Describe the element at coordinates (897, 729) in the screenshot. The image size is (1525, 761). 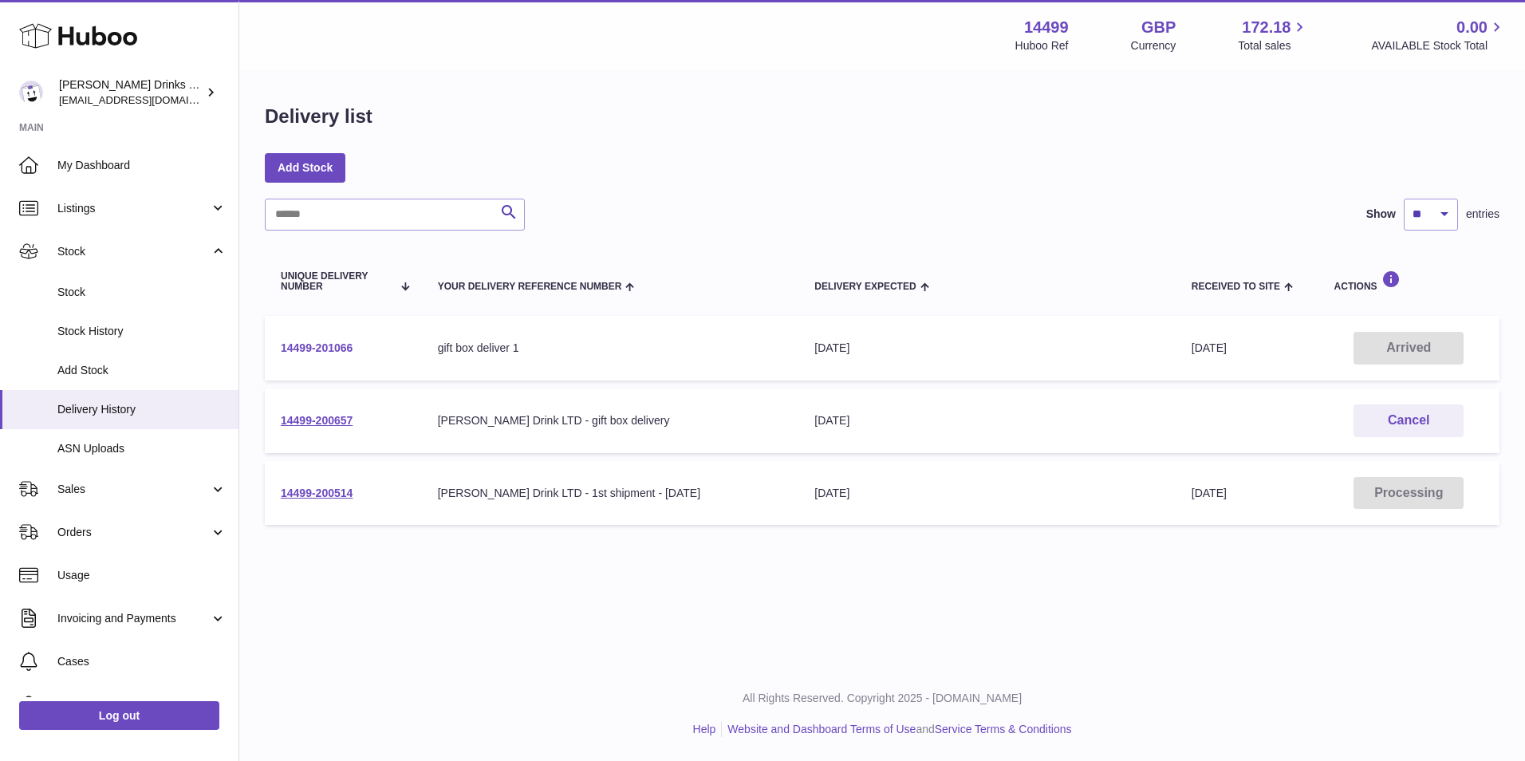
I see `li: and` at that location.